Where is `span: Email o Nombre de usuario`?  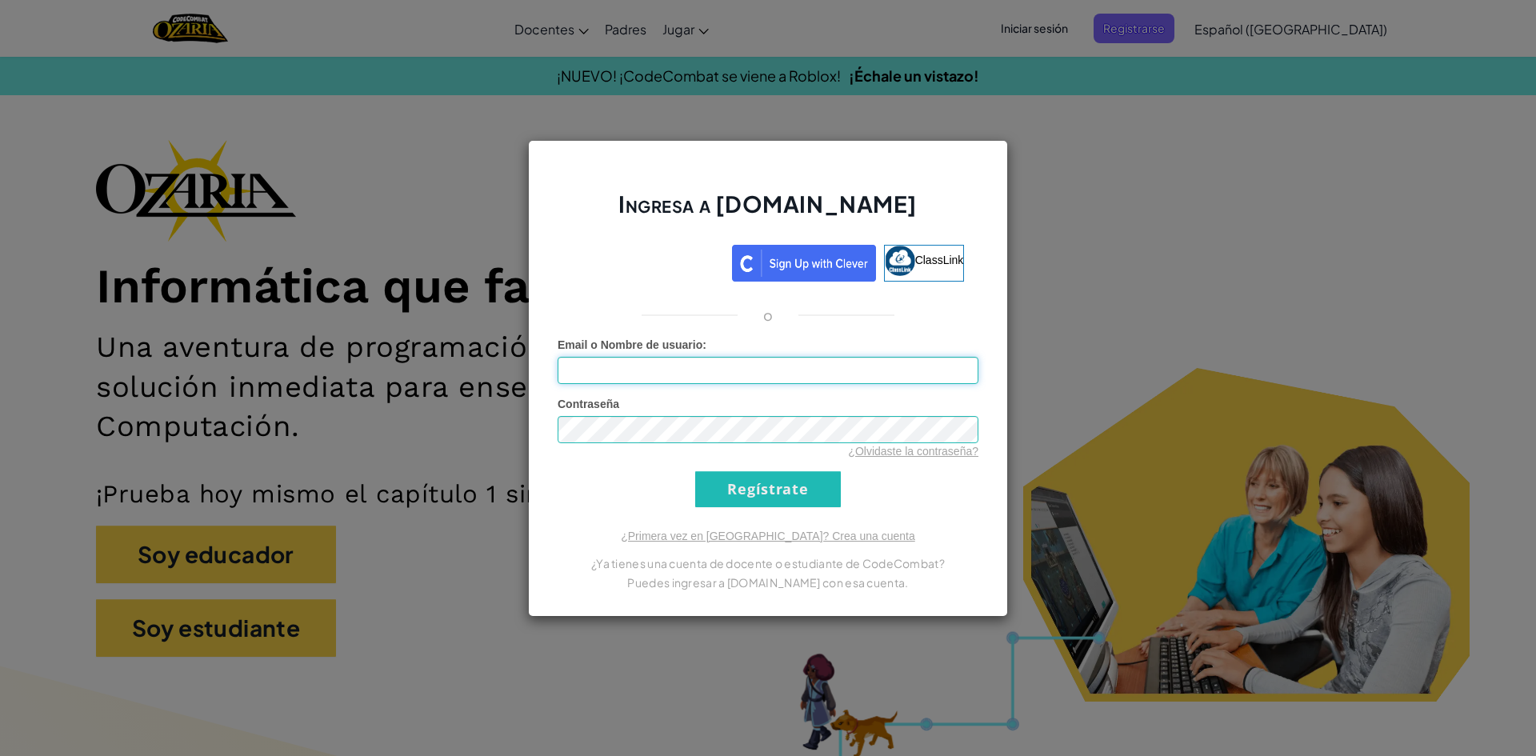
span: Email o Nombre de usuario is located at coordinates (630, 345).